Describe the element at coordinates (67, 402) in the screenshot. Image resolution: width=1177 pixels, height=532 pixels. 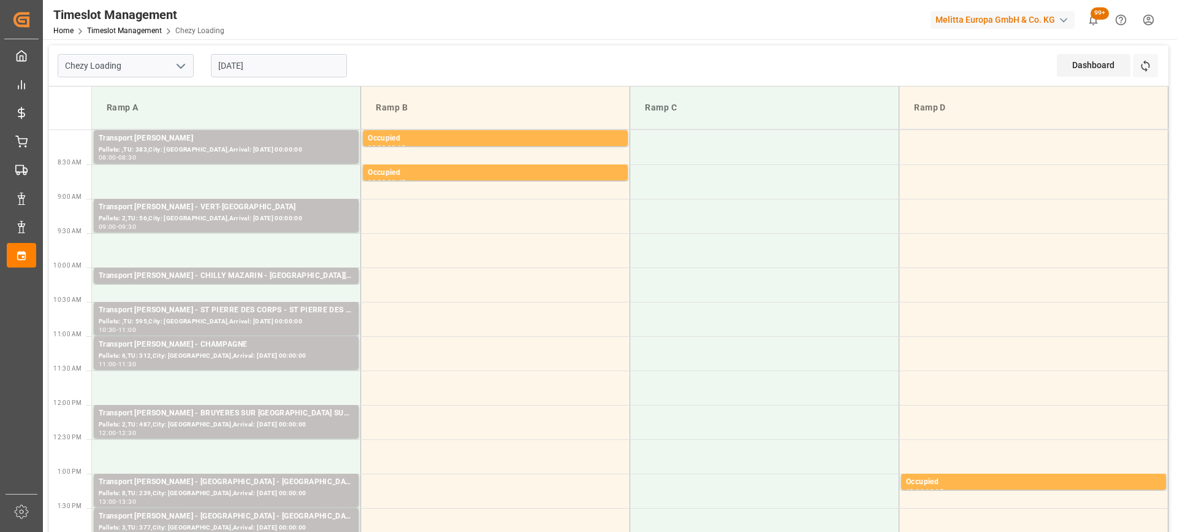
I see `span: 12:00 PM` at that location.